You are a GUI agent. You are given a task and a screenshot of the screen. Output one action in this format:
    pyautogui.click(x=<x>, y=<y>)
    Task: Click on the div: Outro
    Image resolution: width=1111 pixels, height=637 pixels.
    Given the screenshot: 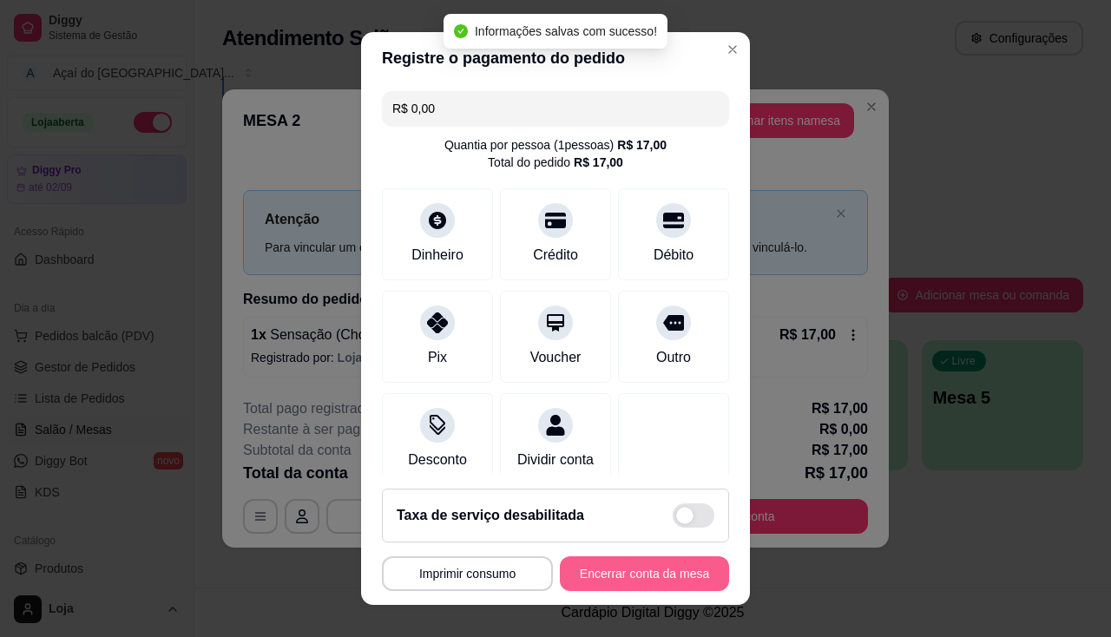 What is the action you would take?
    pyautogui.click(x=674, y=358)
    